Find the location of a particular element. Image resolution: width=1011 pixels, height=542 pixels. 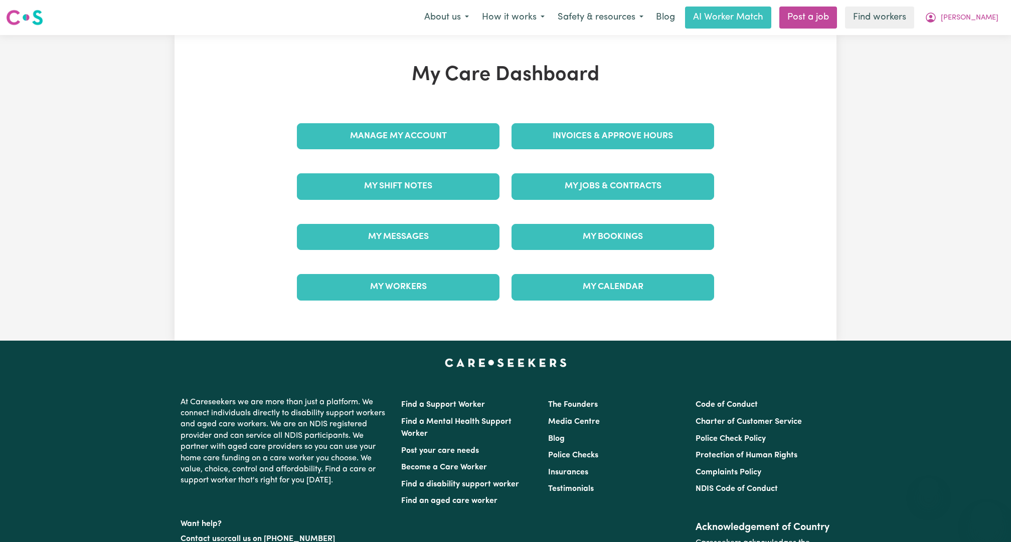

a: Media Centre is located at coordinates (574, 422).